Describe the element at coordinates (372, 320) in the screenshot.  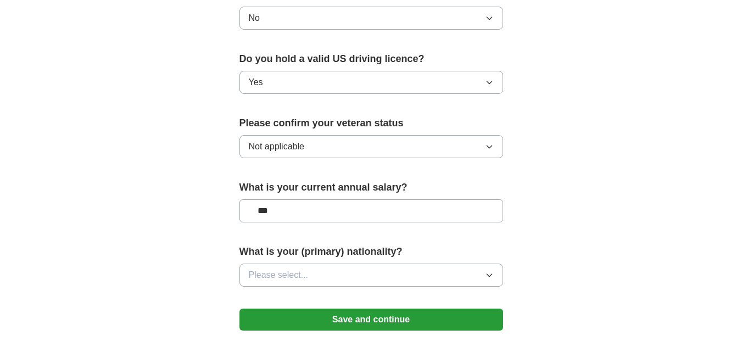
I see `button: Save and continue` at that location.